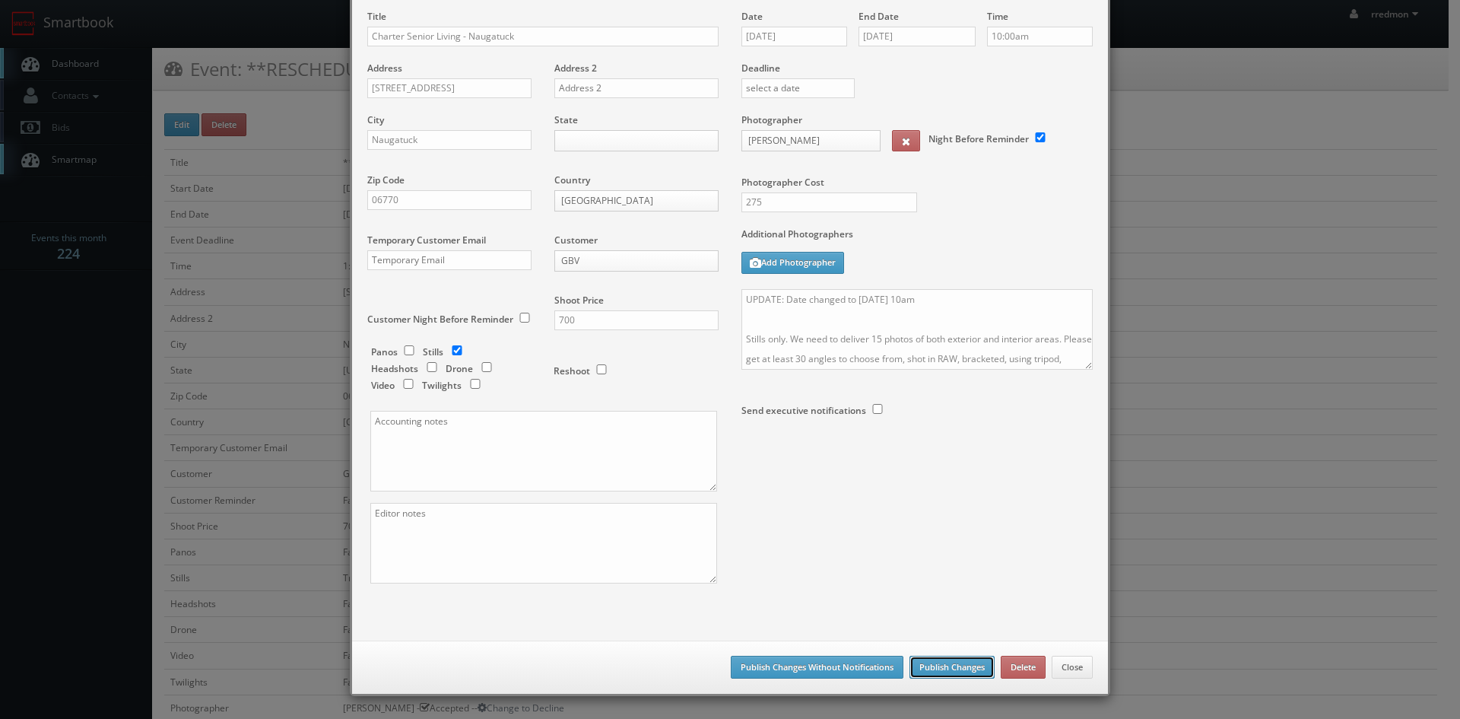 Image resolution: width=1460 pixels, height=719 pixels. What do you see at coordinates (449, 200) in the screenshot?
I see `input: Zip Code` at bounding box center [449, 200].